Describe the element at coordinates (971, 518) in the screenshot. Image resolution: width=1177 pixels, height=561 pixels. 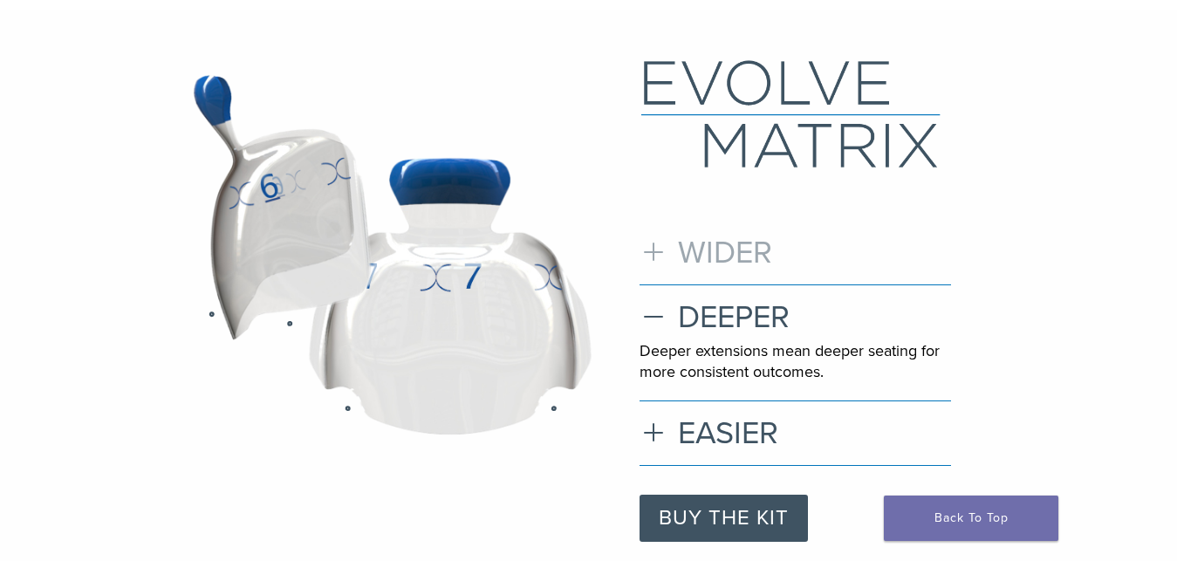
I see `a: Back To Top` at that location.